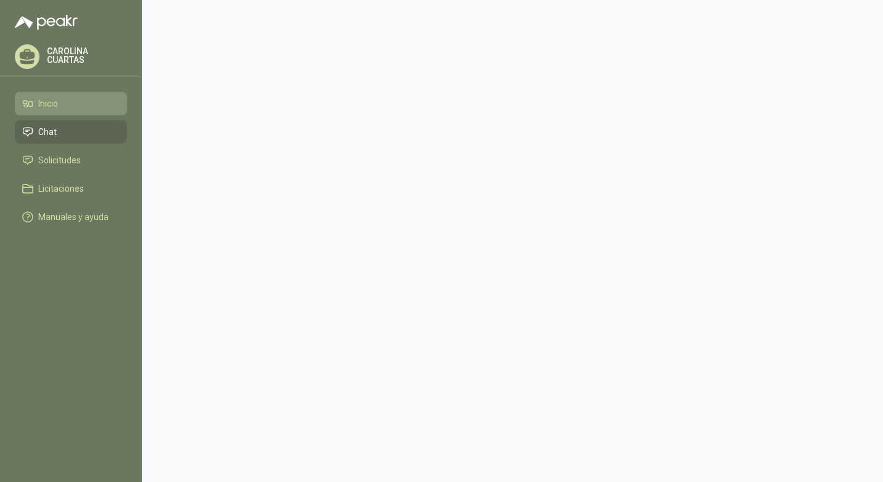 This screenshot has height=482, width=883. I want to click on span: Inicio, so click(48, 104).